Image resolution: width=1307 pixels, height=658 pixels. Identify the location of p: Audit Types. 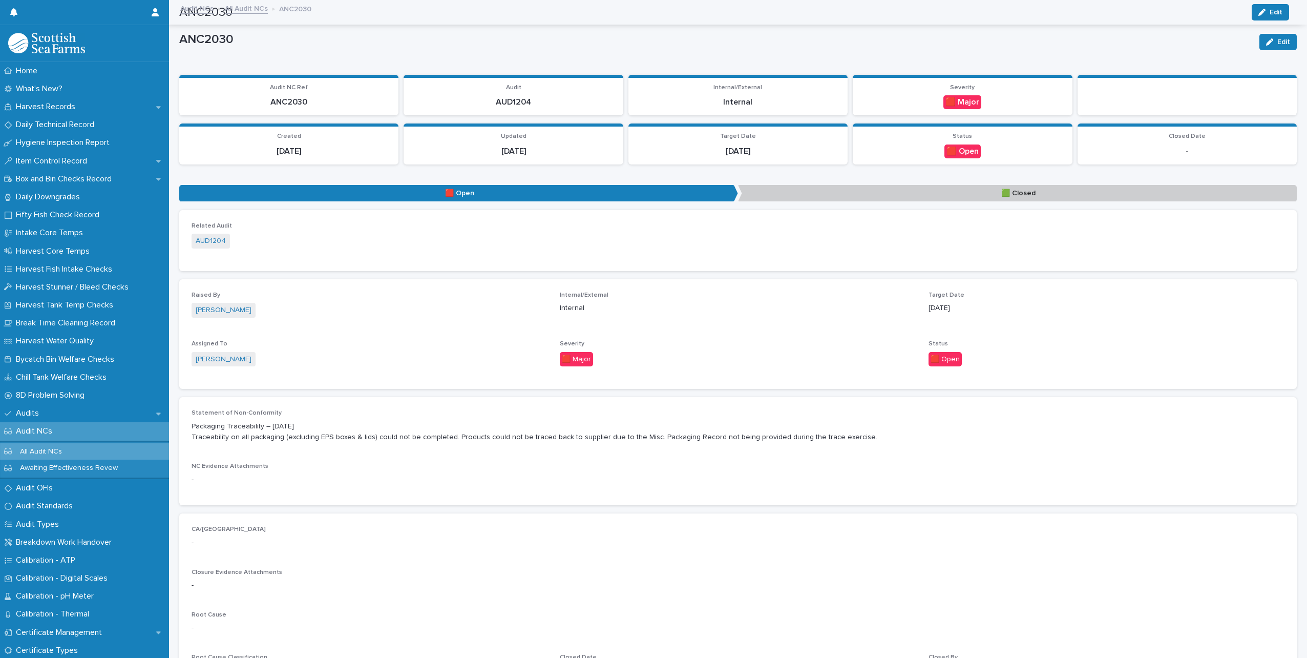
(39, 524).